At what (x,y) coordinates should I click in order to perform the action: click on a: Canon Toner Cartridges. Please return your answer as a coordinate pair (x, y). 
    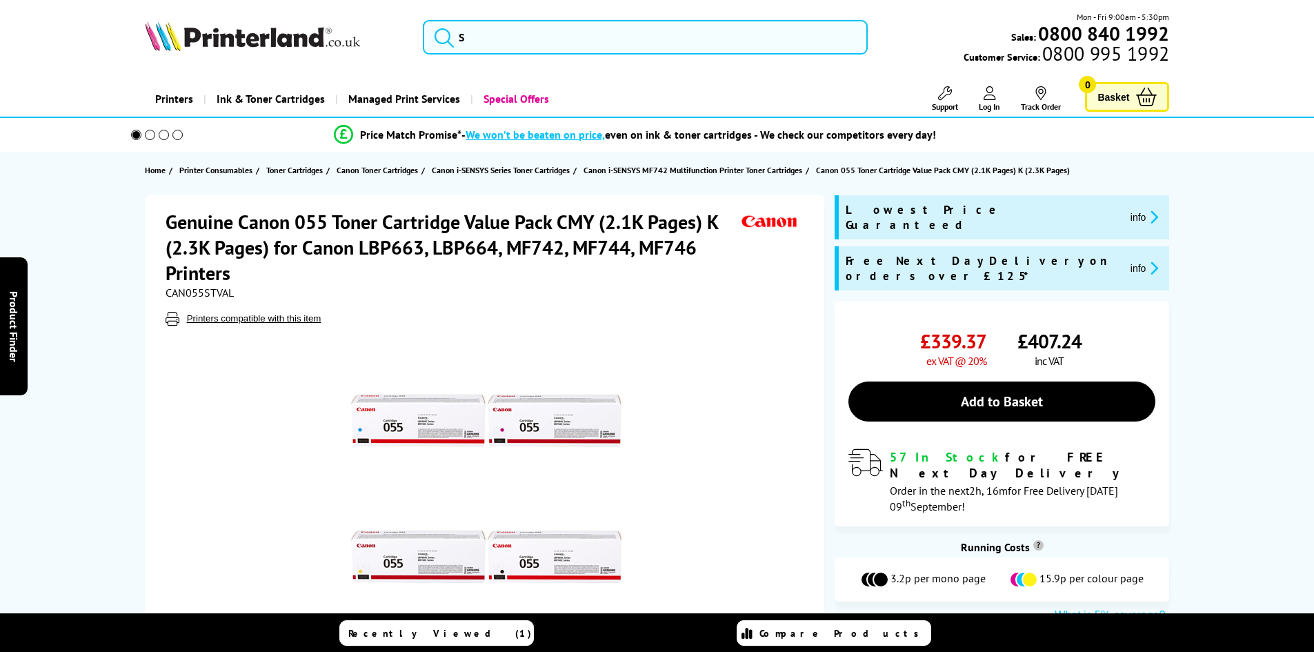
    Looking at the image, I should click on (379, 170).